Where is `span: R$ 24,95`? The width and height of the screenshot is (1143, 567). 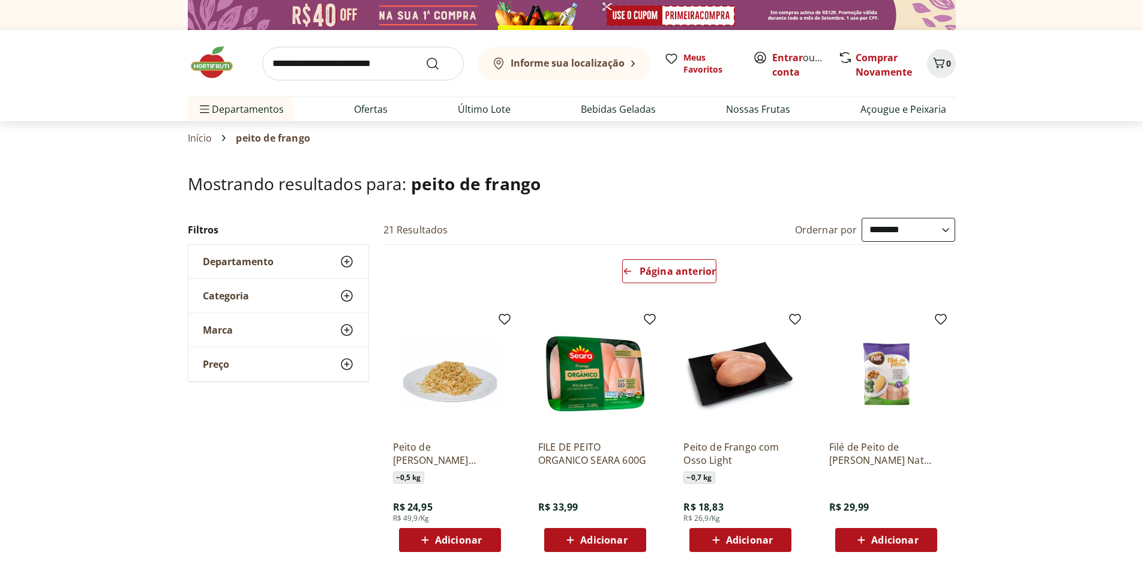
span: R$ 24,95 is located at coordinates (413, 507).